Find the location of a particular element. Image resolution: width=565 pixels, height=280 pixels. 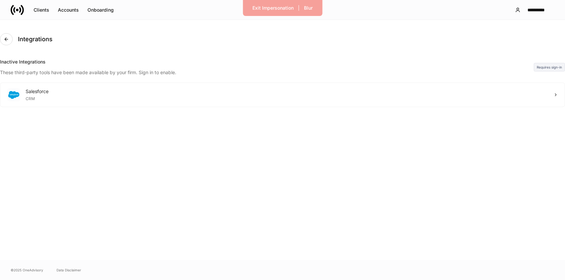

div: CRM is located at coordinates (37, 98).